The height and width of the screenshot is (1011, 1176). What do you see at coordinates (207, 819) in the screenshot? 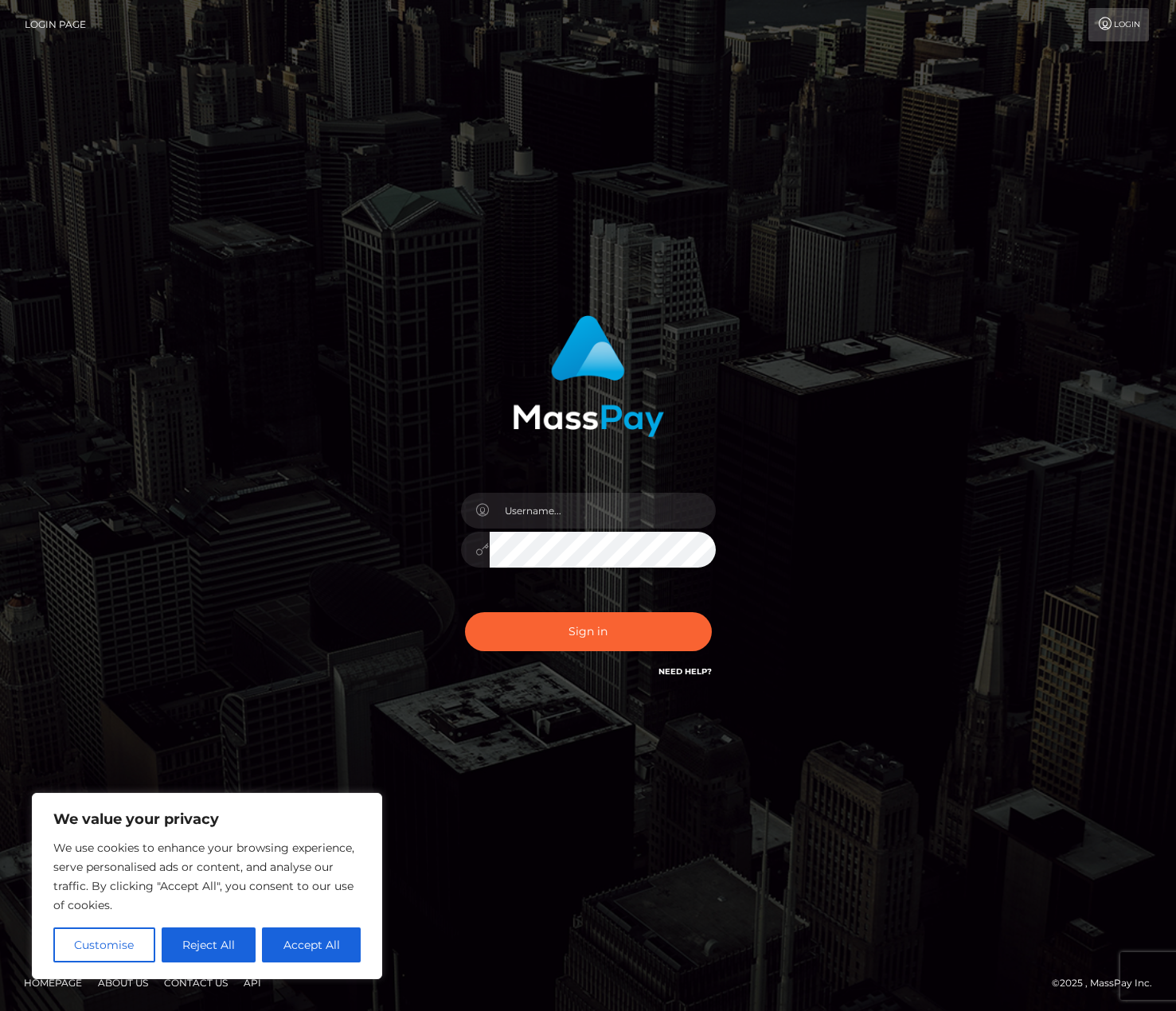
I see `p: We value your privacy` at bounding box center [207, 819].